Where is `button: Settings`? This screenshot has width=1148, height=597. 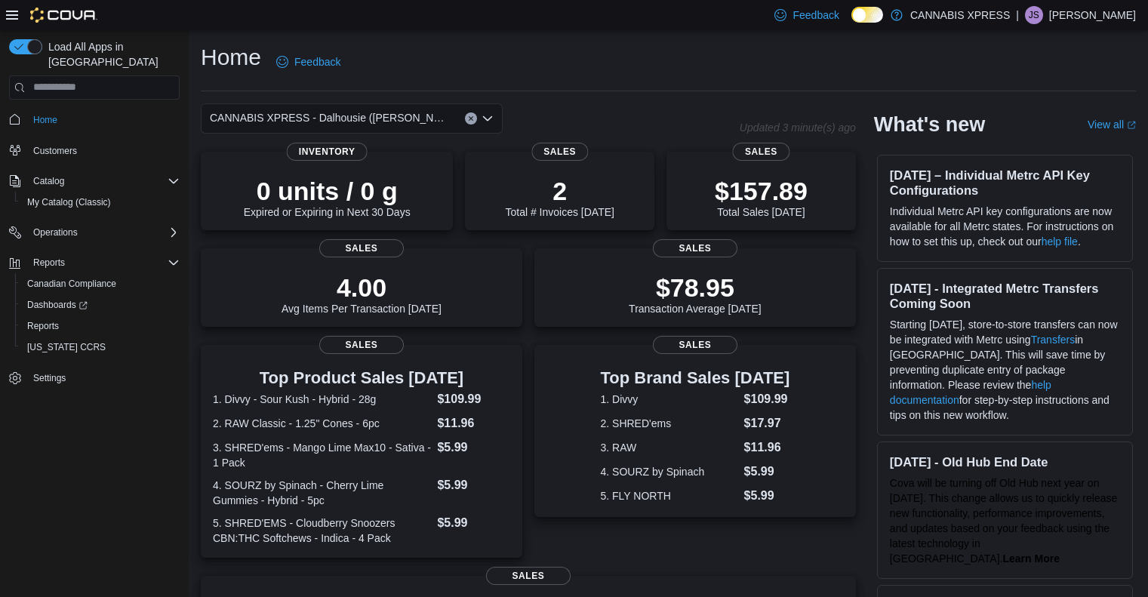 button: Settings is located at coordinates (94, 377).